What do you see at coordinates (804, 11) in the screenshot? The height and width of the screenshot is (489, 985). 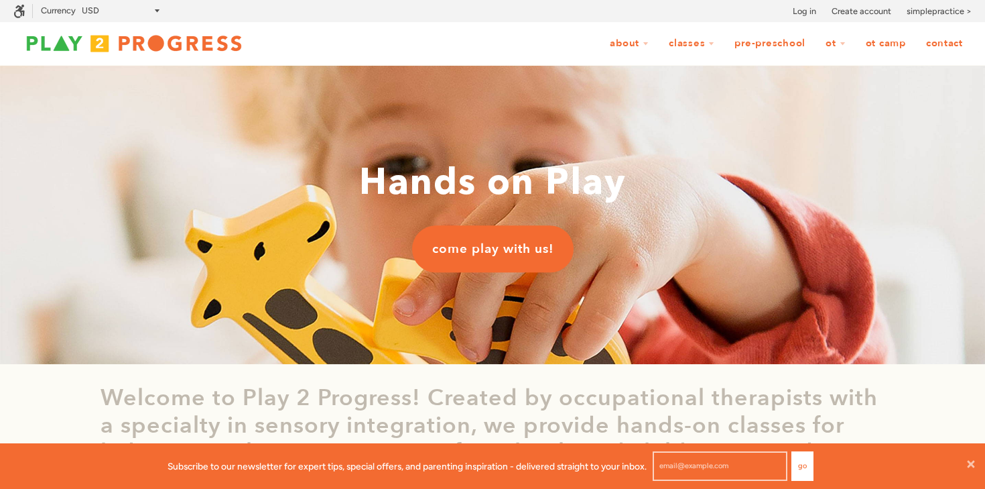 I see `a: Log in` at bounding box center [804, 11].